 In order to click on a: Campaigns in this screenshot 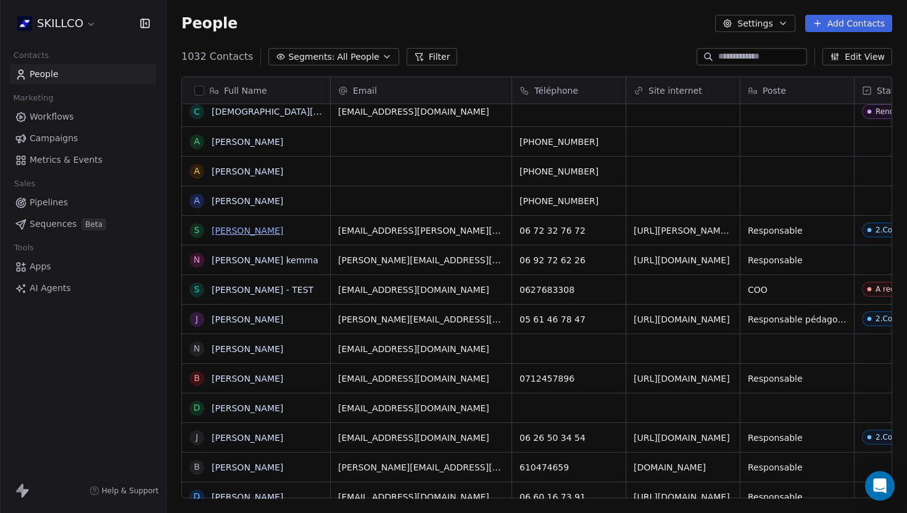, I will do `click(83, 138)`.